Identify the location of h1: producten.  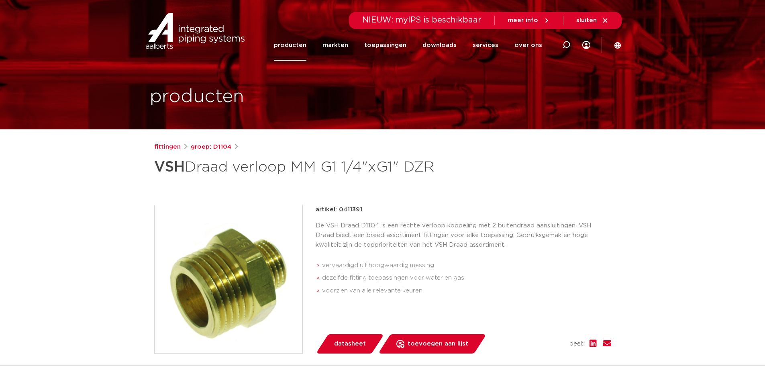
(197, 97).